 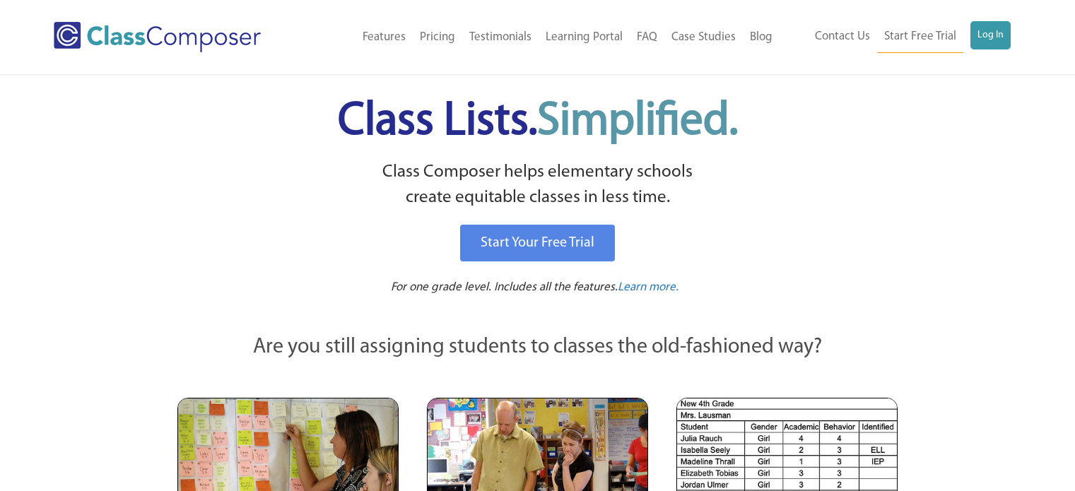 What do you see at coordinates (647, 37) in the screenshot?
I see `a: FAQ` at bounding box center [647, 37].